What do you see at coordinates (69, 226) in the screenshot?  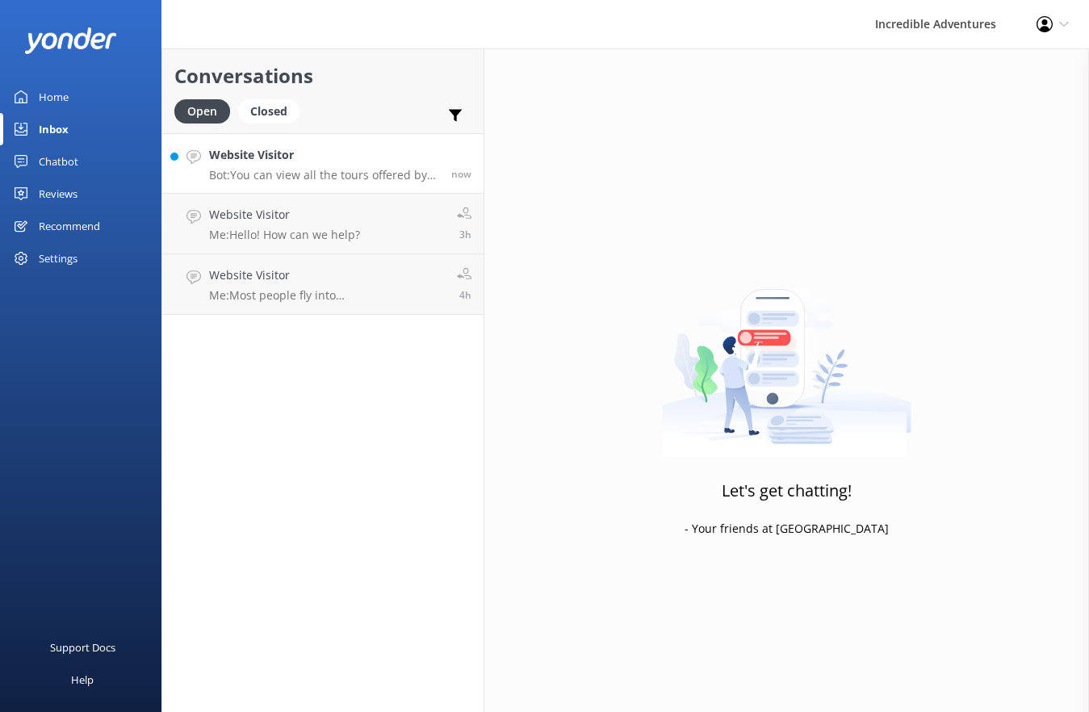 I see `div: Recommend` at bounding box center [69, 226].